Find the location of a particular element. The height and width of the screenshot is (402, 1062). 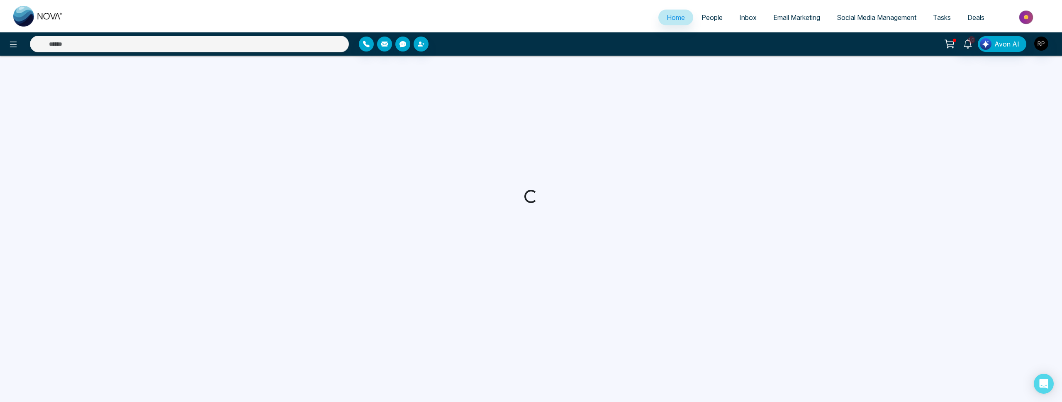

a: People is located at coordinates (712, 17).